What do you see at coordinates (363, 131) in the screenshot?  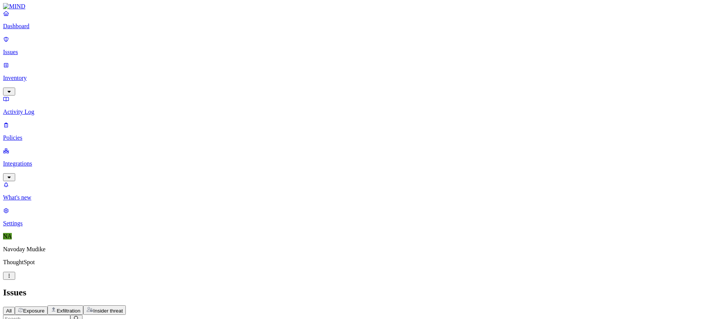 I see `a: Policies` at bounding box center [363, 131].